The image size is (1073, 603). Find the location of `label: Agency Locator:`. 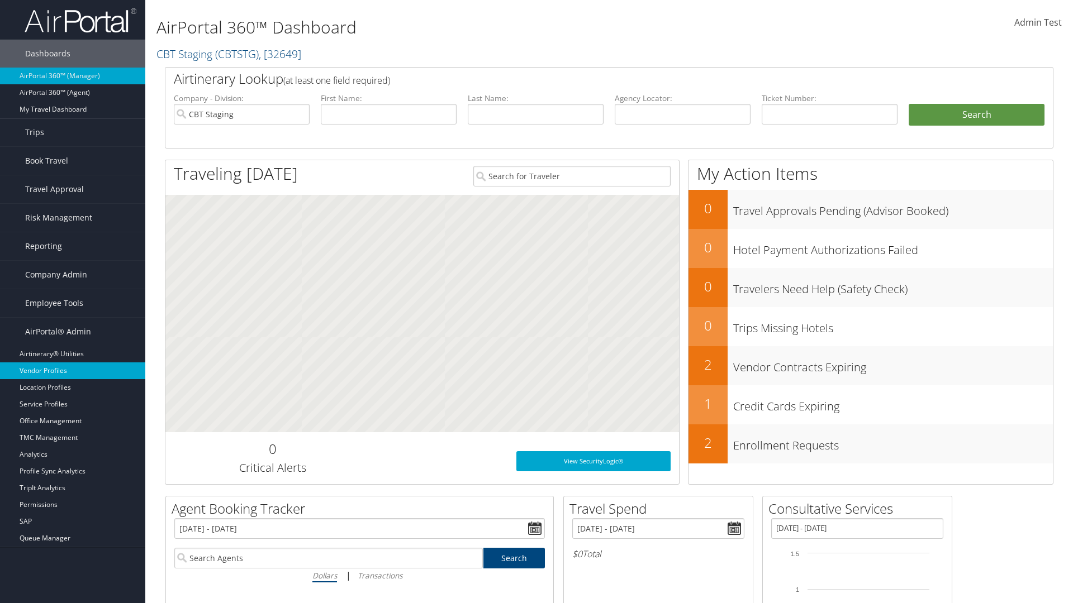

label: Agency Locator: is located at coordinates (682, 98).